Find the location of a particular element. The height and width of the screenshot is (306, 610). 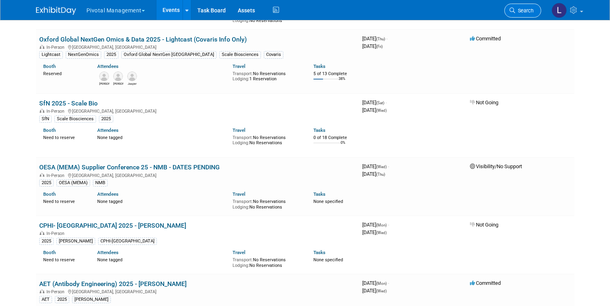

img: Jasper Estranero is located at coordinates (132, 76).